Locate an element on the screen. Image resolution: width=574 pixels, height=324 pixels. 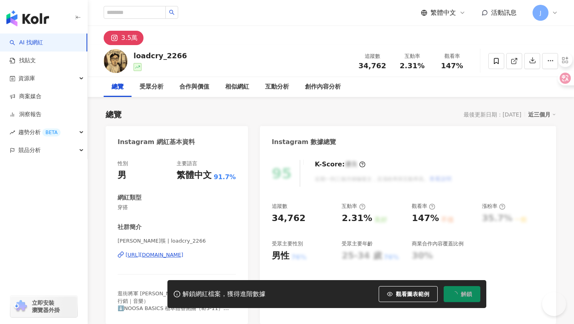
span: 穿搭 is located at coordinates (177, 207).